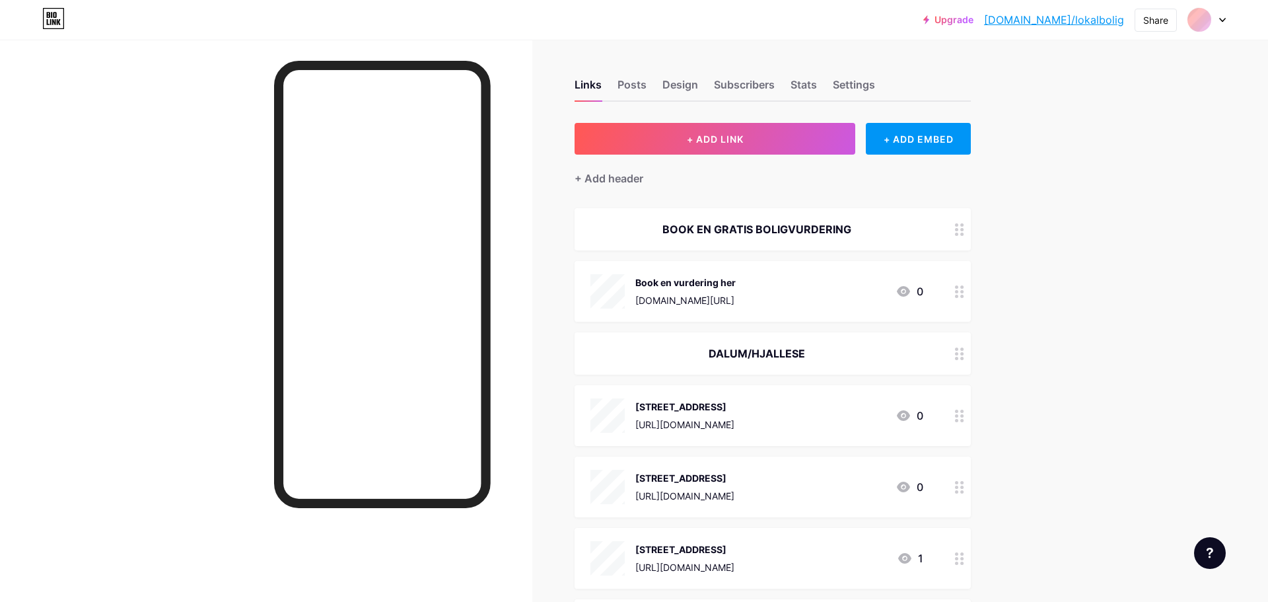 This screenshot has height=602, width=1268. Describe the element at coordinates (918, 139) in the screenshot. I see `div: + ADD EMBED` at that location.